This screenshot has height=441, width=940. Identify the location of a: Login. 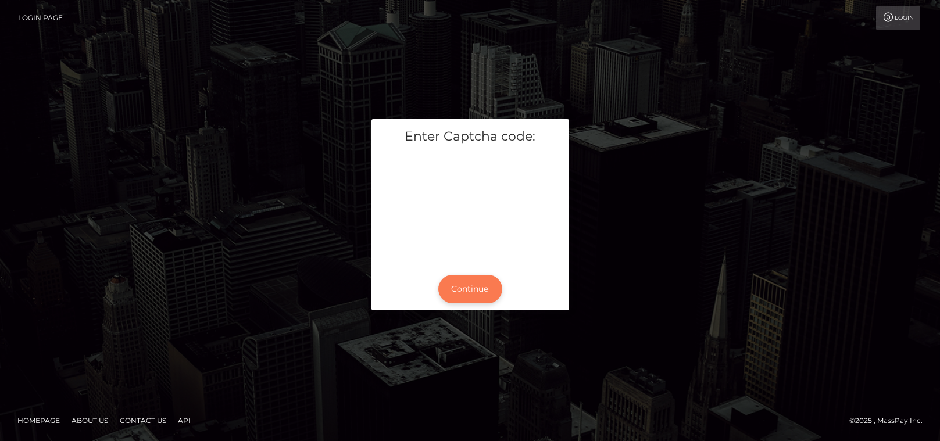
(898, 18).